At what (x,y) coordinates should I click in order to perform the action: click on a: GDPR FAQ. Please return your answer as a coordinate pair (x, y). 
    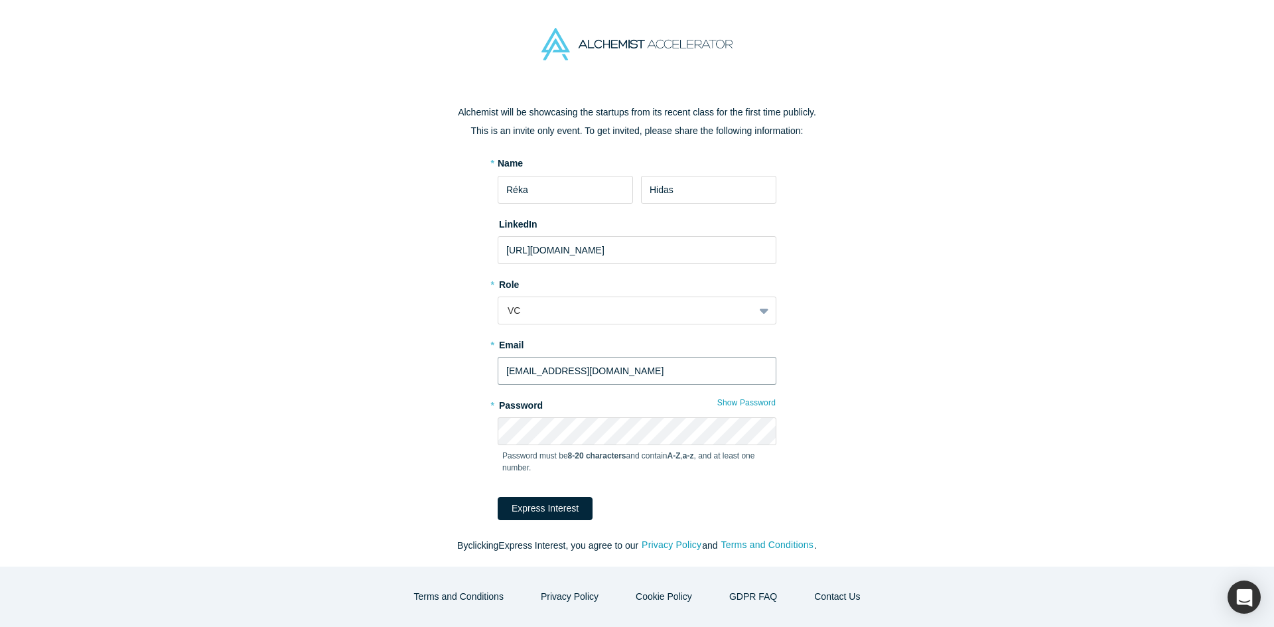
    Looking at the image, I should click on (753, 596).